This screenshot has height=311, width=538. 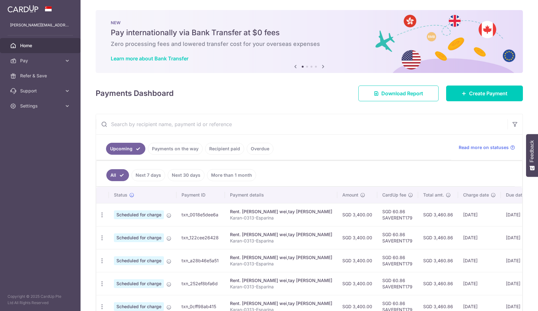 What do you see at coordinates (476, 195) in the screenshot?
I see `span: Charge date` at bounding box center [476, 195].